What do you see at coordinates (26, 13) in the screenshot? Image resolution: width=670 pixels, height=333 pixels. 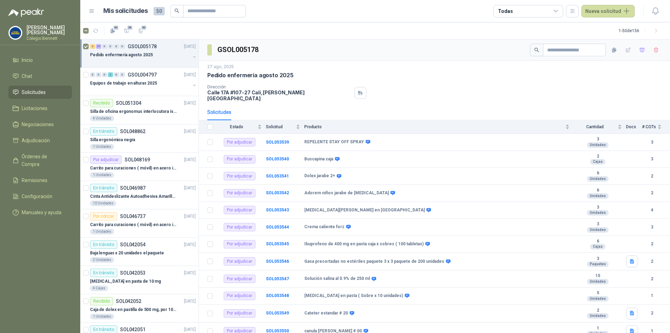 I see `img: Logo peakr` at bounding box center [26, 13].